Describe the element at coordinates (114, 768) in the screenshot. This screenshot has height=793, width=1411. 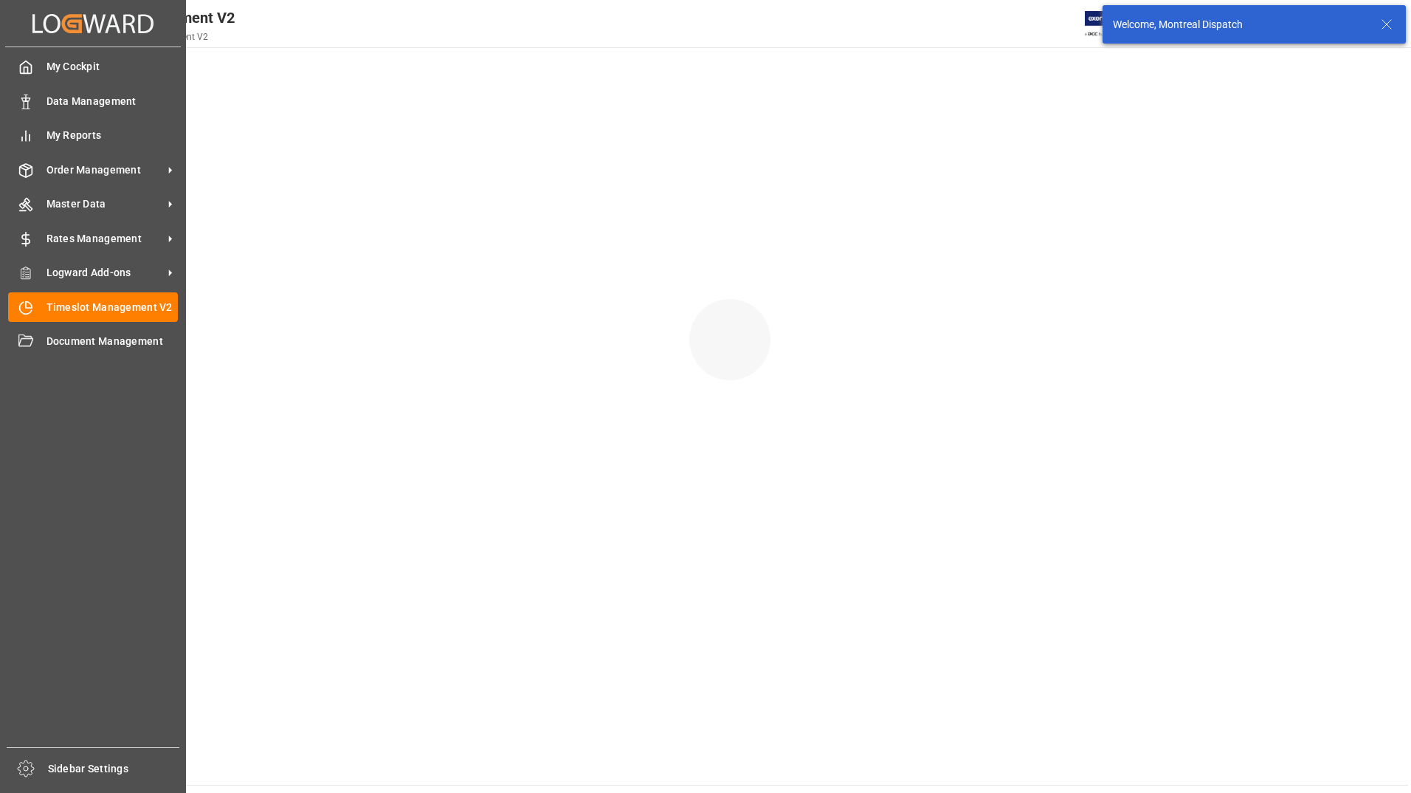
I see `span: Sidebar Settings` at that location.